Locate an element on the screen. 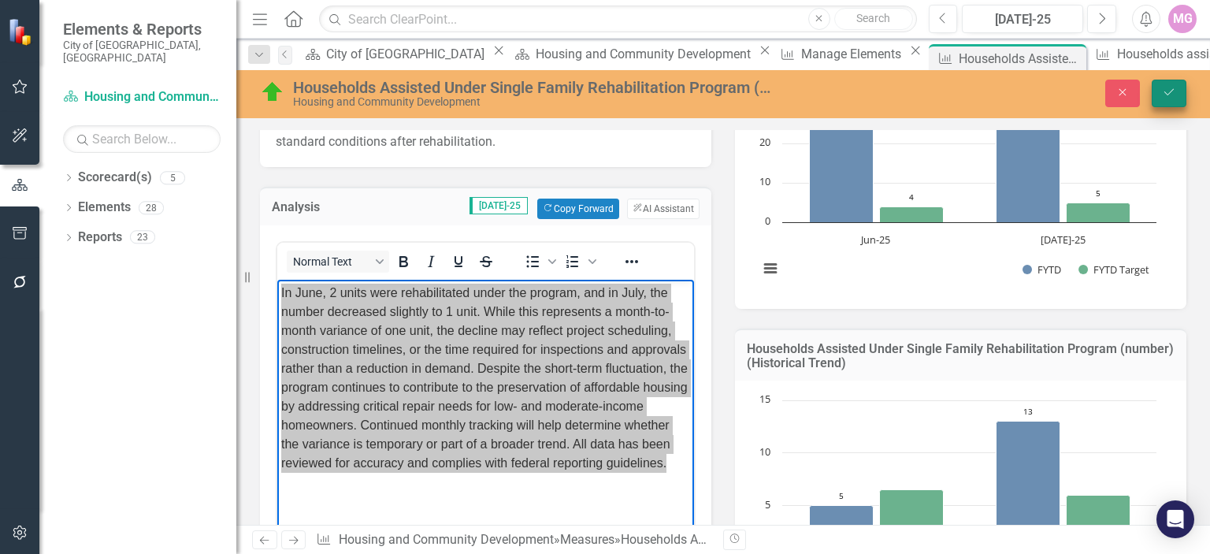  h3: Households Assisted Under Single Family Rehabilitation Program (number) (Historical Trend) is located at coordinates (960, 355).